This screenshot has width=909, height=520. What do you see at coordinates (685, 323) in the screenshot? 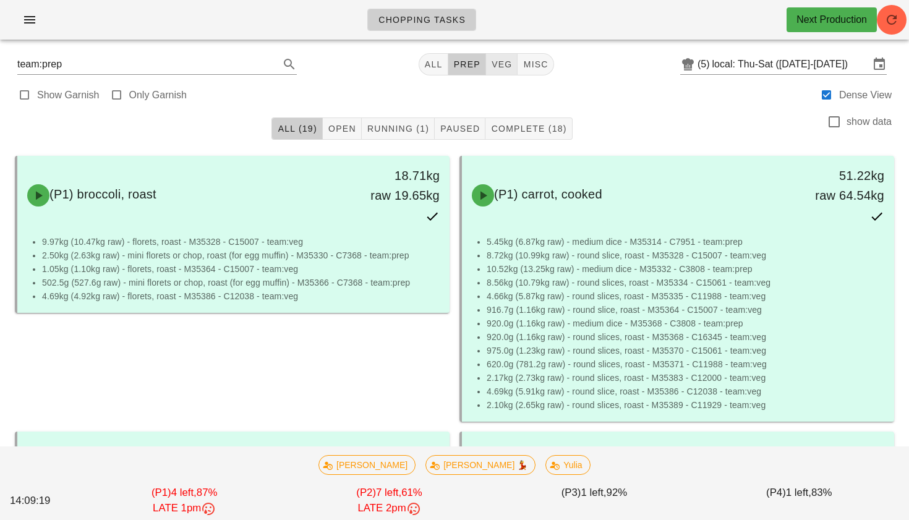
I see `li: 920.0g (1.16kg raw) - medium dice - M35368 - C3808 - team:prep` at bounding box center [685, 323].